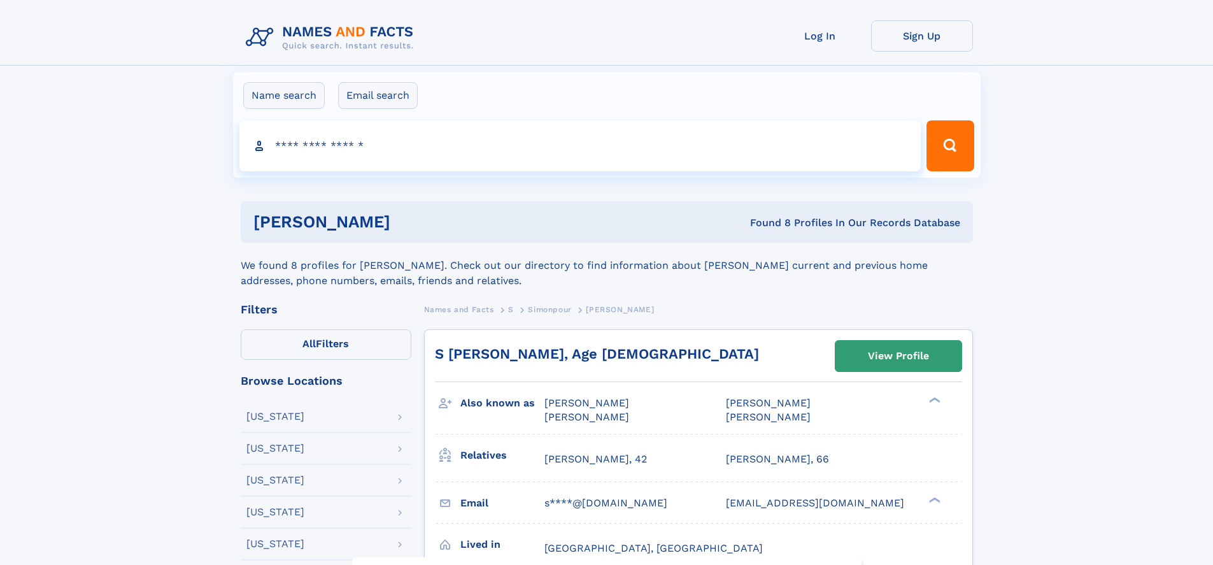 The height and width of the screenshot is (565, 1213). Describe the element at coordinates (332, 38) in the screenshot. I see `img: Logo Names and Facts` at that location.